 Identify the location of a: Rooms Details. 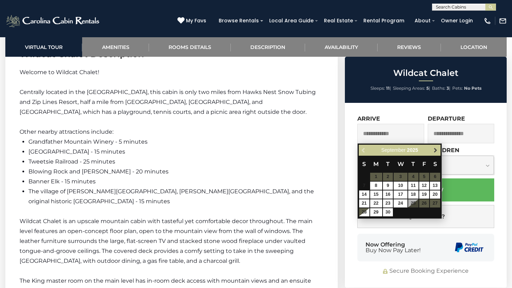
(190, 47).